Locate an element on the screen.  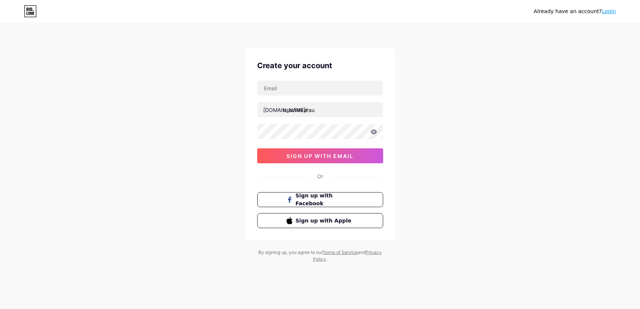
a: Terms of Service is located at coordinates (340, 252).